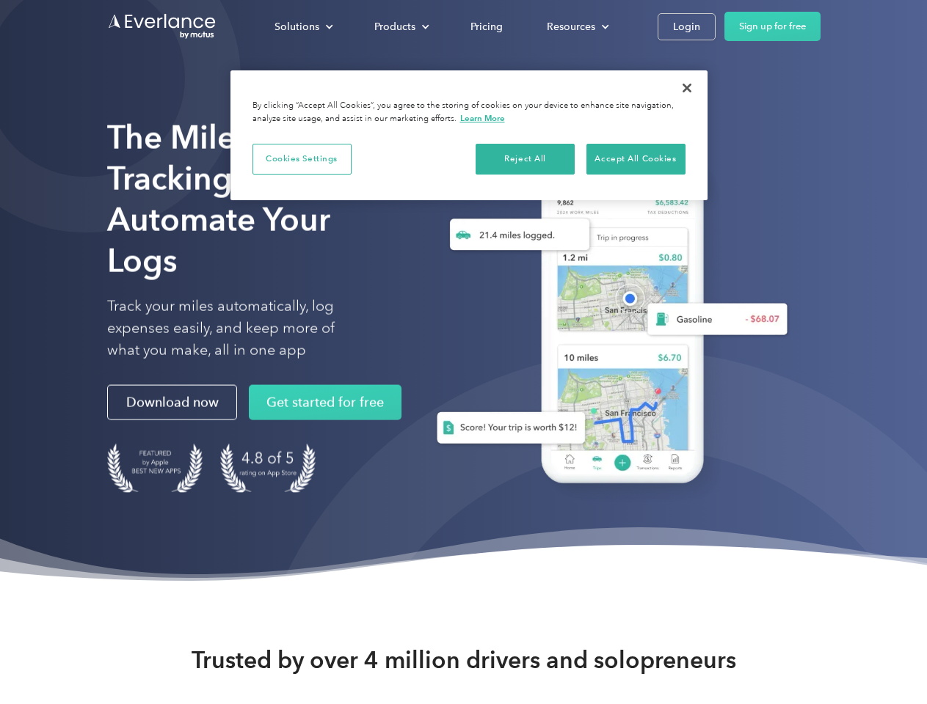  Describe the element at coordinates (464, 660) in the screenshot. I see `strong: Trusted by over 4 million drivers and solopreneurs` at that location.